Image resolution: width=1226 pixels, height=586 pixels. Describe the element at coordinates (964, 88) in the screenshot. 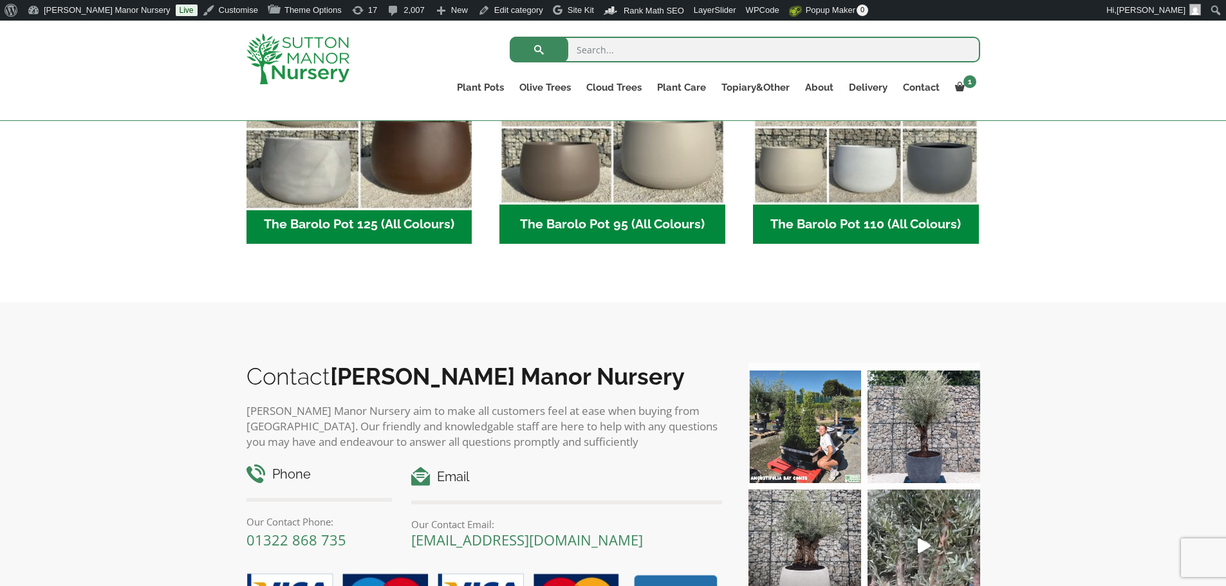

I see `a: 1` at that location.